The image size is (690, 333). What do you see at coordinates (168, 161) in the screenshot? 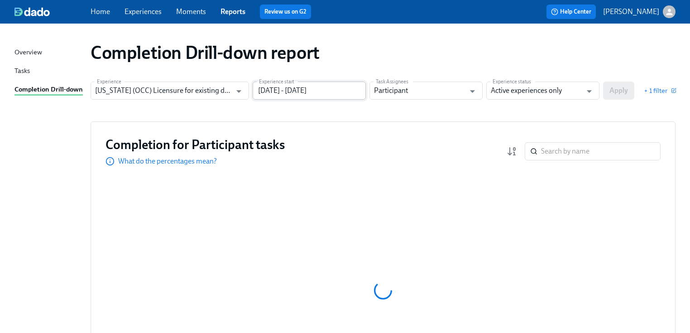
I see `p: What do the percentages mean?` at bounding box center [168, 161].